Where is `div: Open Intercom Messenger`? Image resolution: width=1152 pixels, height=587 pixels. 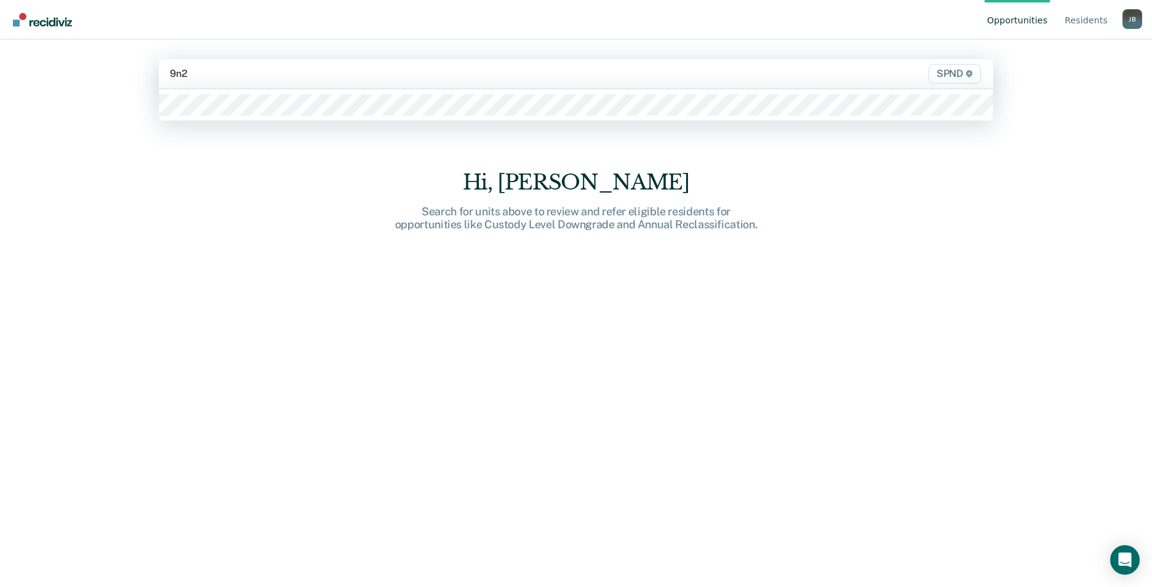
div: Open Intercom Messenger is located at coordinates (1125, 560).